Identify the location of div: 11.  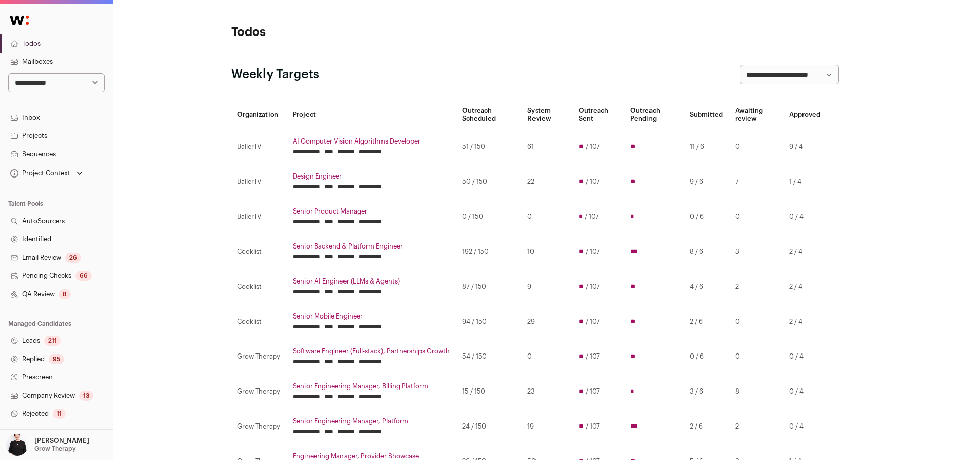
(59, 414).